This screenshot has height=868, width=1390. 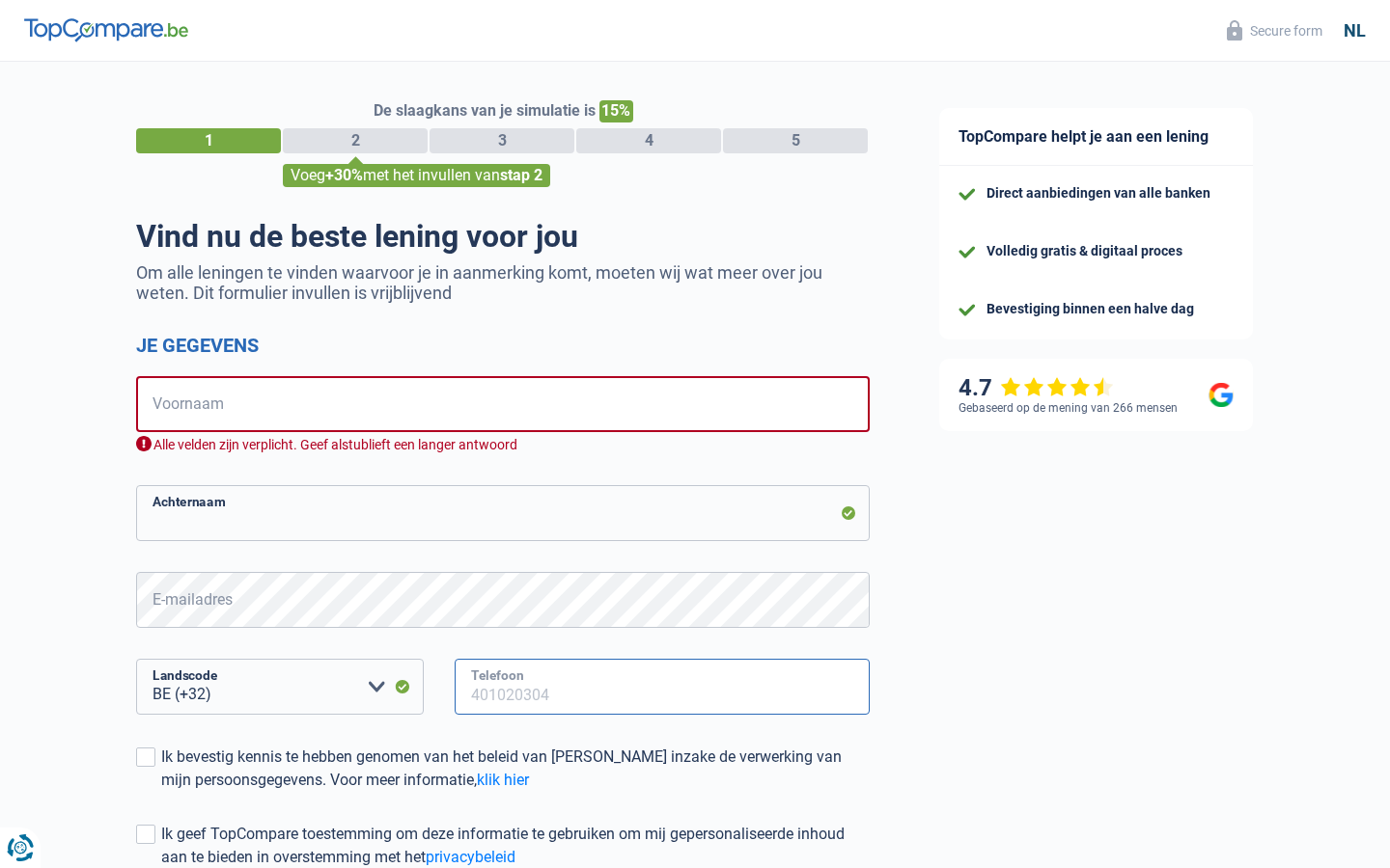 What do you see at coordinates (795, 141) in the screenshot?
I see `div: 5` at bounding box center [795, 141].